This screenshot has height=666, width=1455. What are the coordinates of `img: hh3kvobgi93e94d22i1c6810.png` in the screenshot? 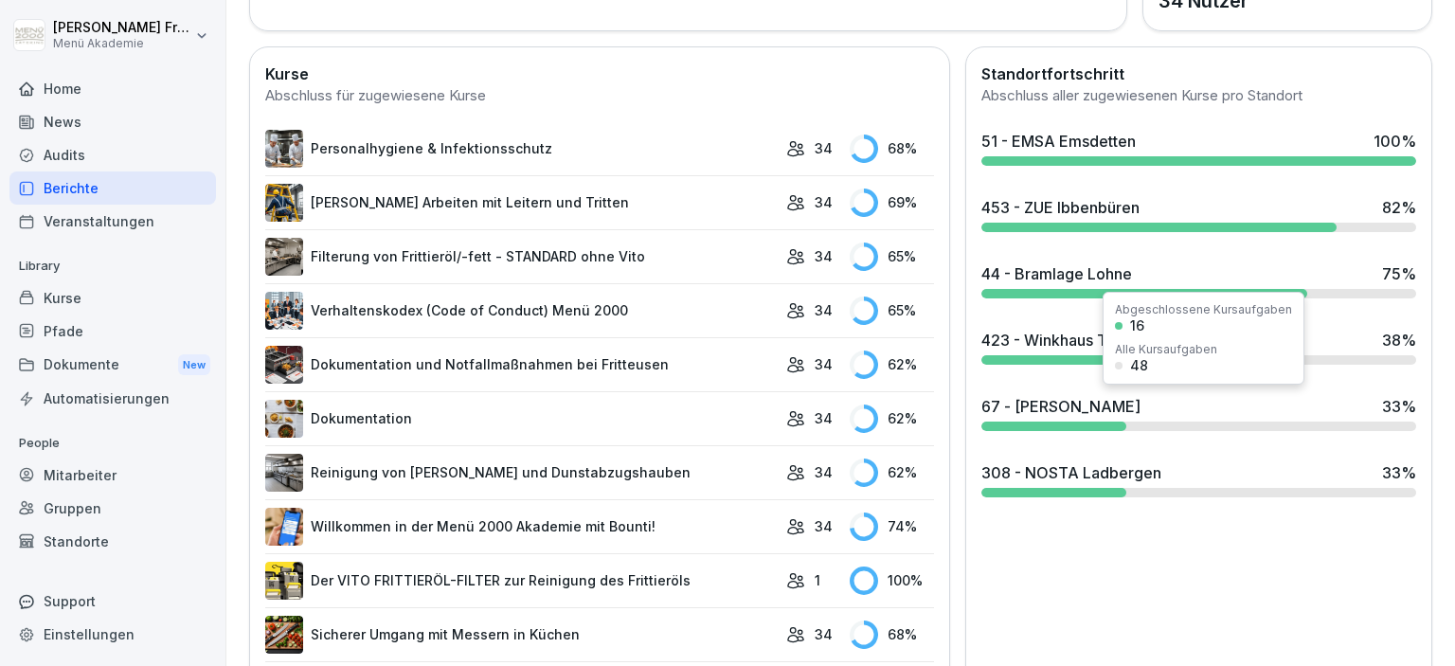 It's located at (284, 311).